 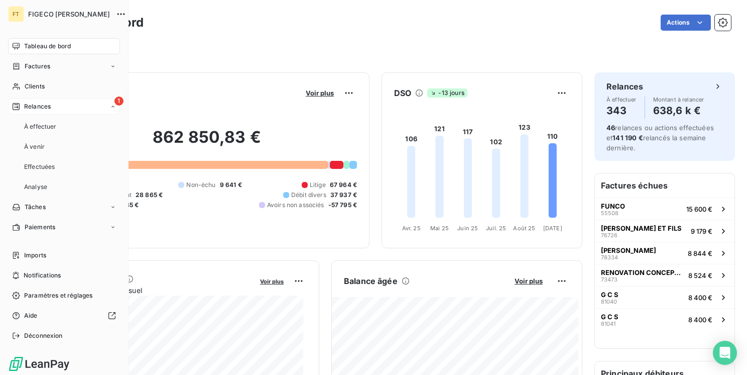 I want to click on span: 1, so click(x=119, y=101).